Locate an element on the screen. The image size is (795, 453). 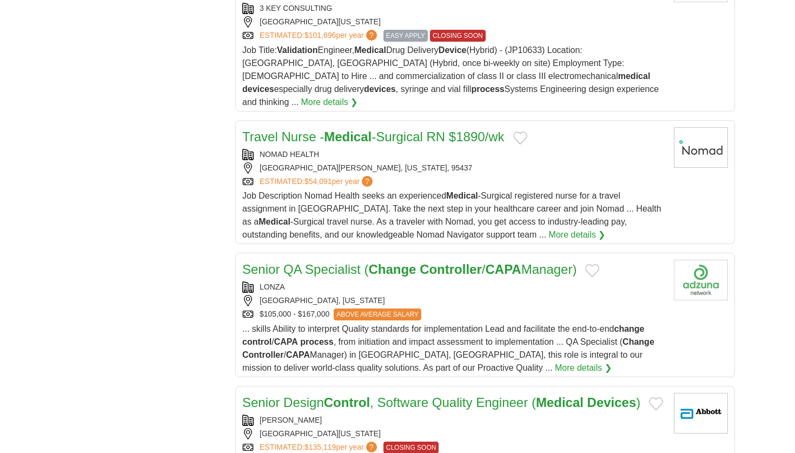
strong: Devices is located at coordinates (612, 402).